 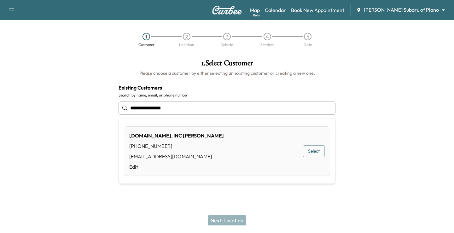 I want to click on div: Date, so click(x=308, y=45).